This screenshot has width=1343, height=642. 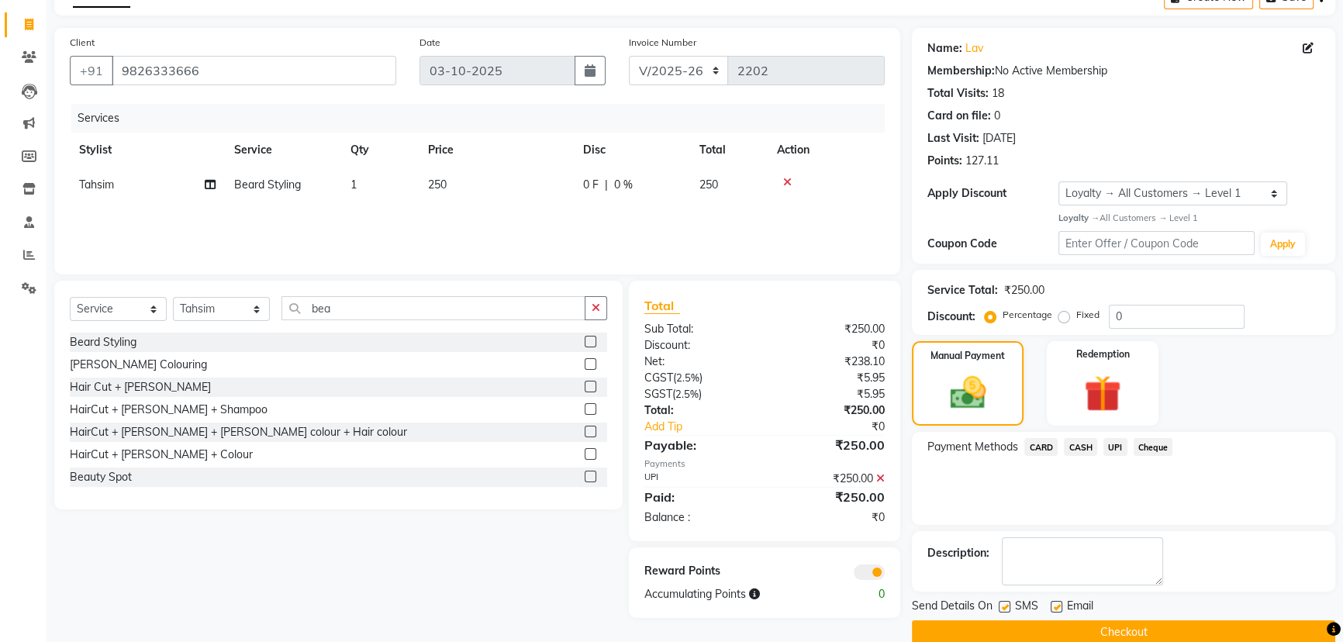 I want to click on label: Fixed, so click(x=1088, y=315).